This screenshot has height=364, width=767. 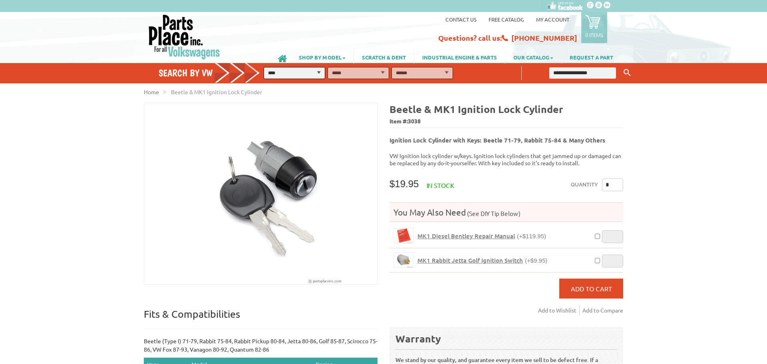 I want to click on a: Contact us, so click(x=461, y=19).